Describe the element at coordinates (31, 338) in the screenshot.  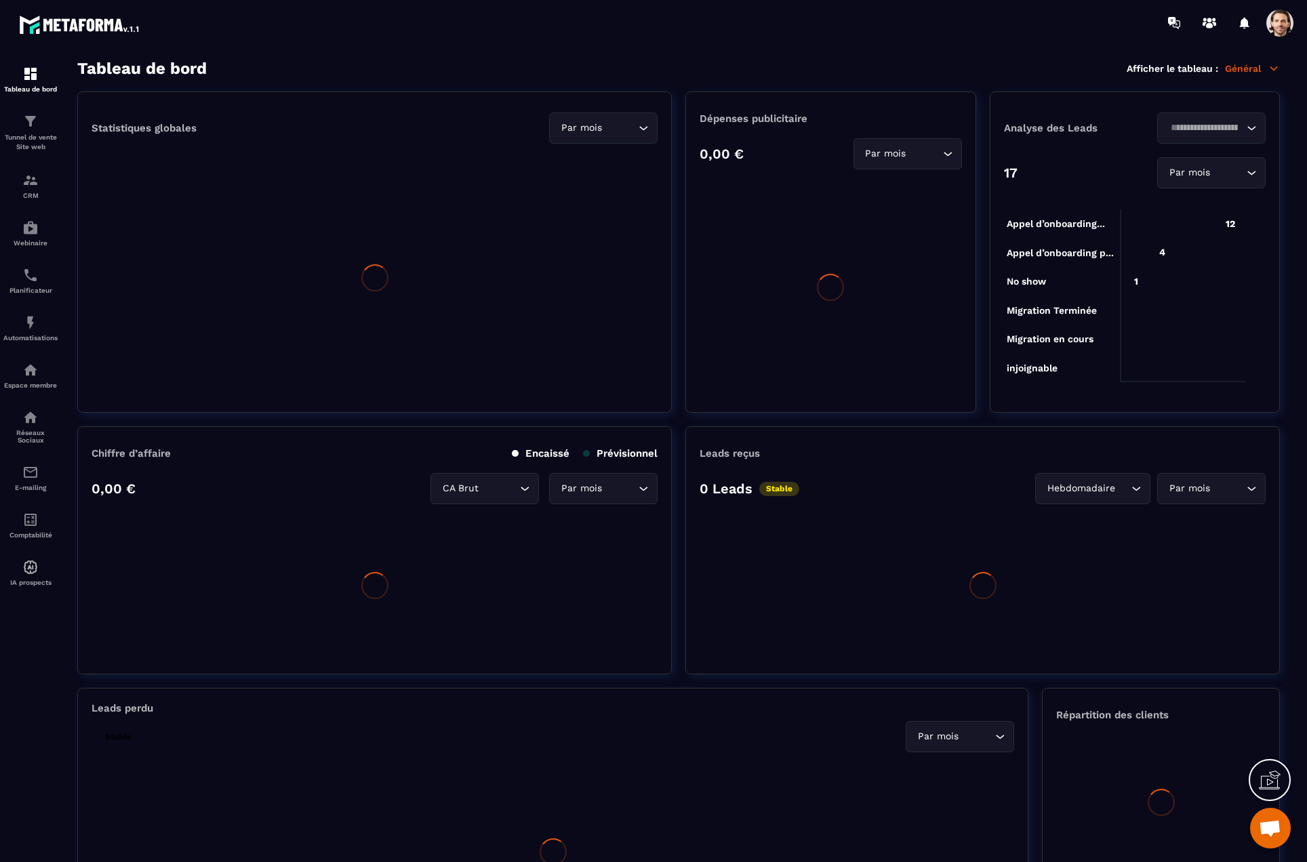
I see `p: Automatisations` at that location.